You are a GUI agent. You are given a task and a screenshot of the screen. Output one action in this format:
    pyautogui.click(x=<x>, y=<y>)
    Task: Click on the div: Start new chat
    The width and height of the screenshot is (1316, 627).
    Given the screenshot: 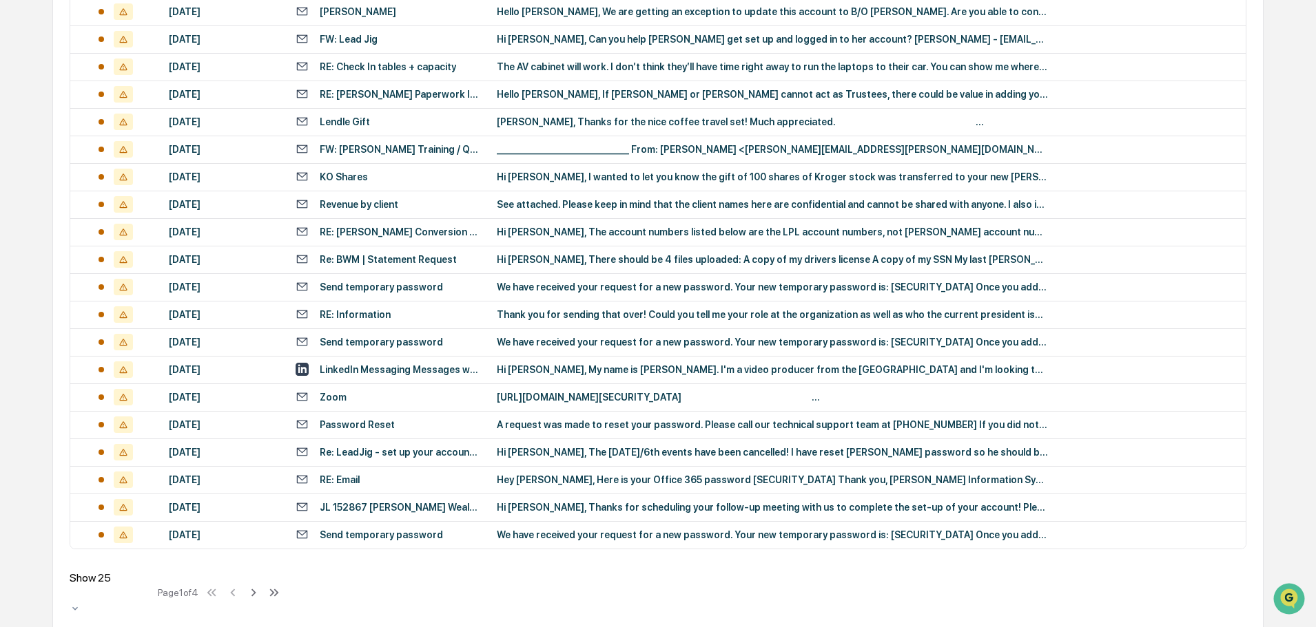 What is the action you would take?
    pyautogui.click(x=136, y=112)
    